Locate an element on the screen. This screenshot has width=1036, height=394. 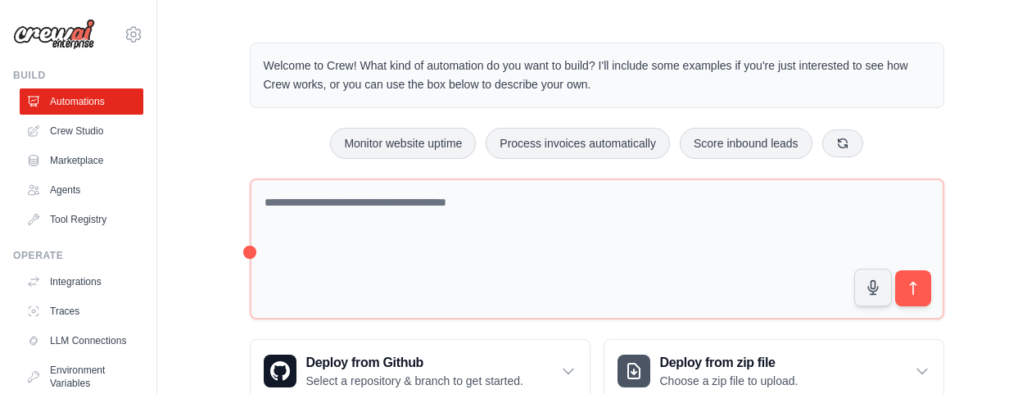
p: Choose a zip file to upload. is located at coordinates (729, 381).